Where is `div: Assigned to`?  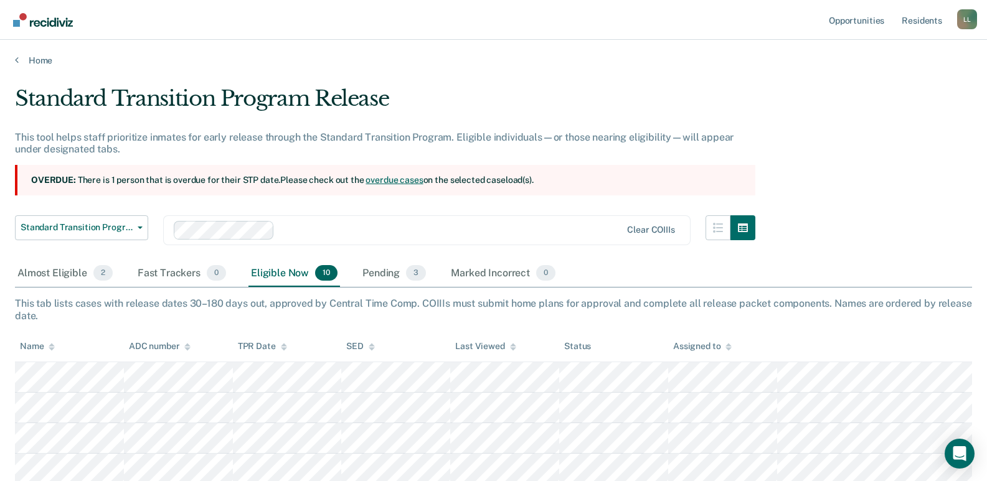
div: Assigned to is located at coordinates (702, 346).